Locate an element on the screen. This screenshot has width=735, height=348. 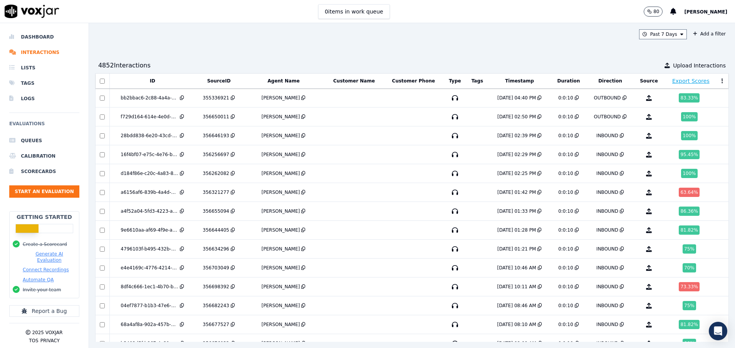
div: 70 % is located at coordinates (689, 268).